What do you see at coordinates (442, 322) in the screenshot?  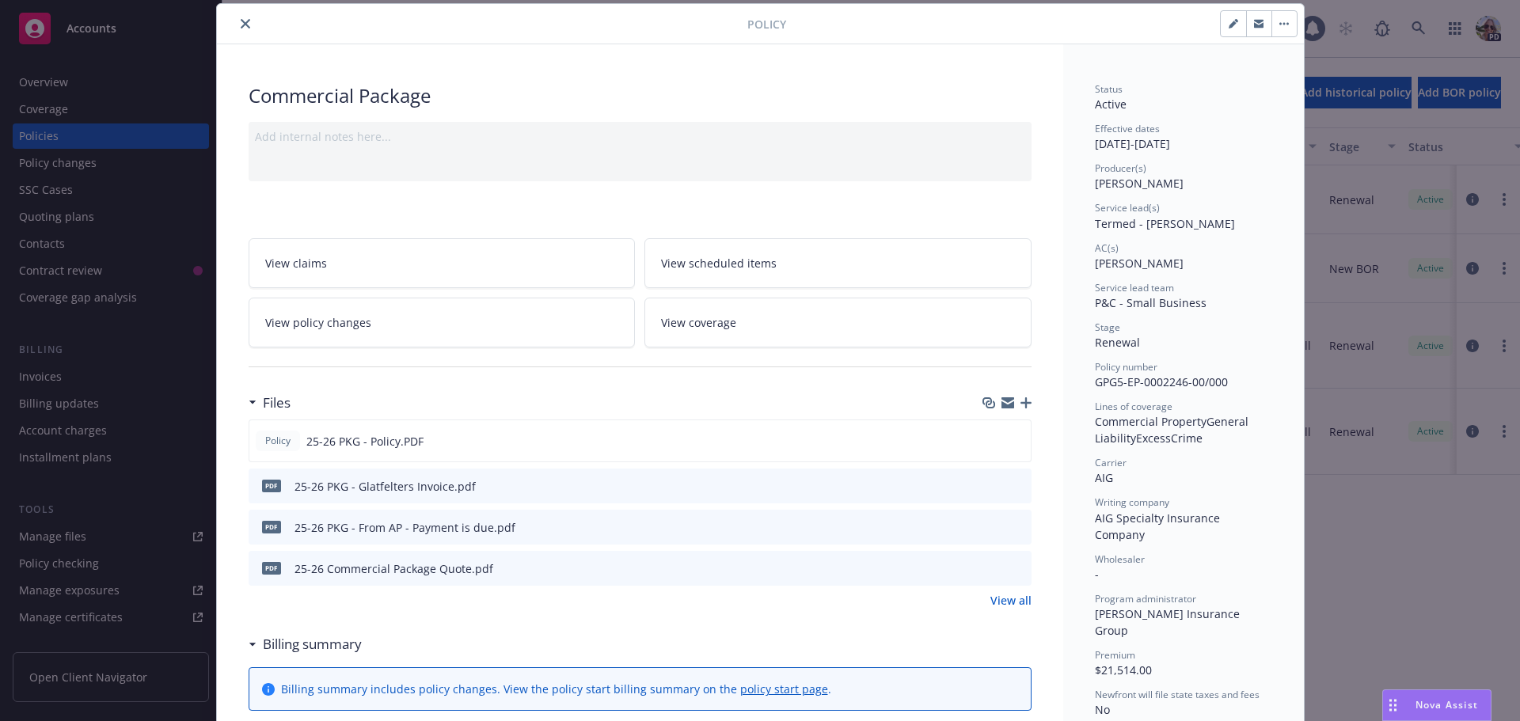 I see `a: View policy changes` at bounding box center [442, 322].